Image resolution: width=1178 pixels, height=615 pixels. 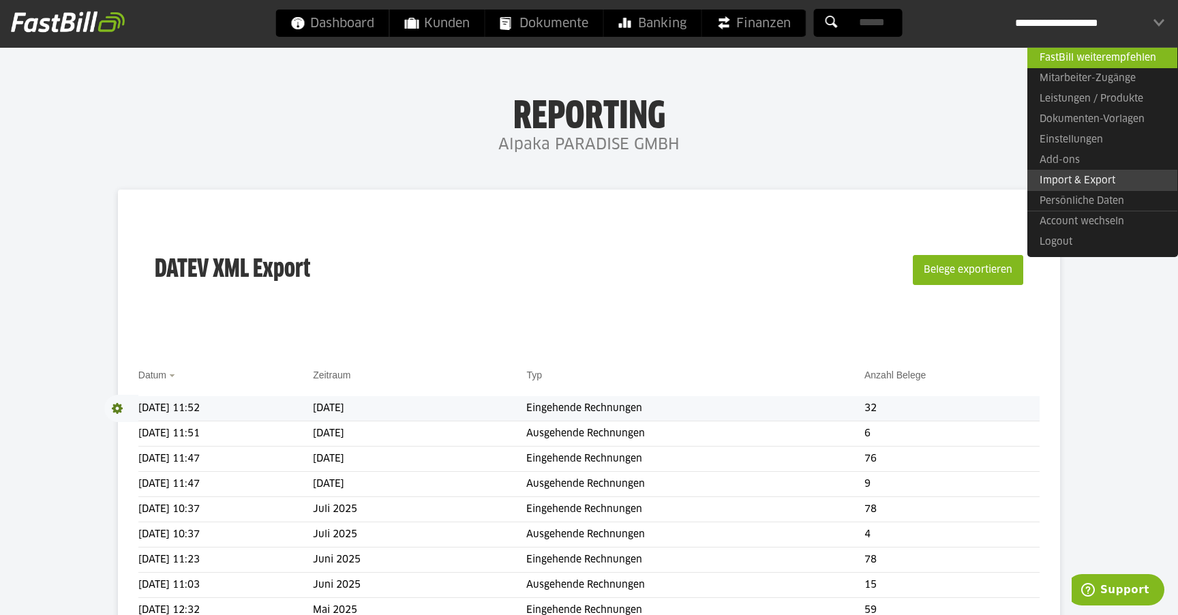 I want to click on h3: DATEV XML Export, so click(x=232, y=270).